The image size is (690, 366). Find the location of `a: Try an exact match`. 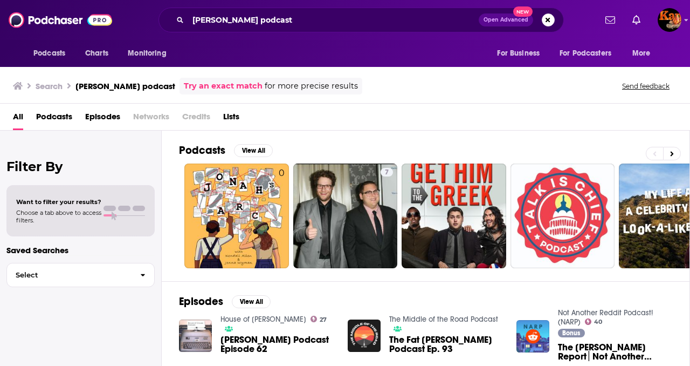

a: Try an exact match is located at coordinates (223, 86).